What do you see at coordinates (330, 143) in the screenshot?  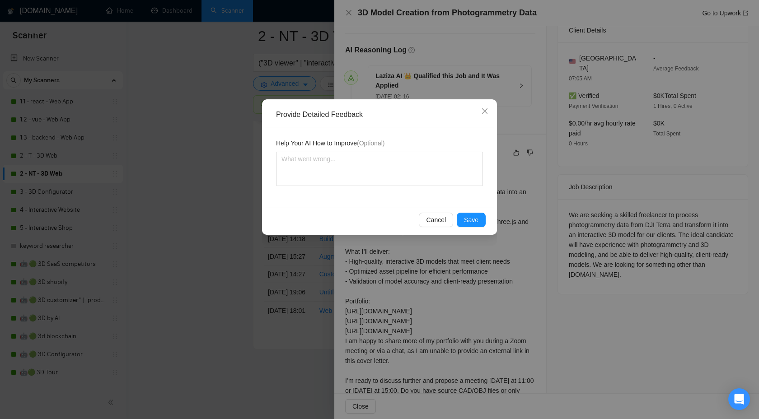 I see `span: Help Your AI How to Improve` at bounding box center [330, 143].